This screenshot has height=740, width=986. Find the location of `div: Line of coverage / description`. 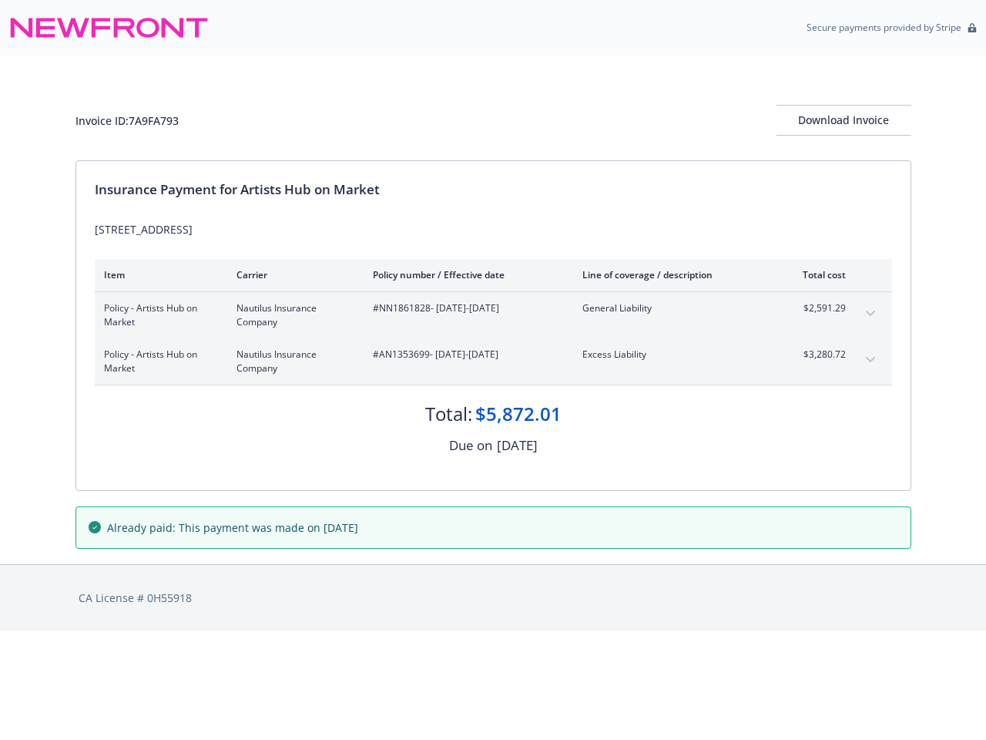

div: Line of coverage / description is located at coordinates (673, 274).